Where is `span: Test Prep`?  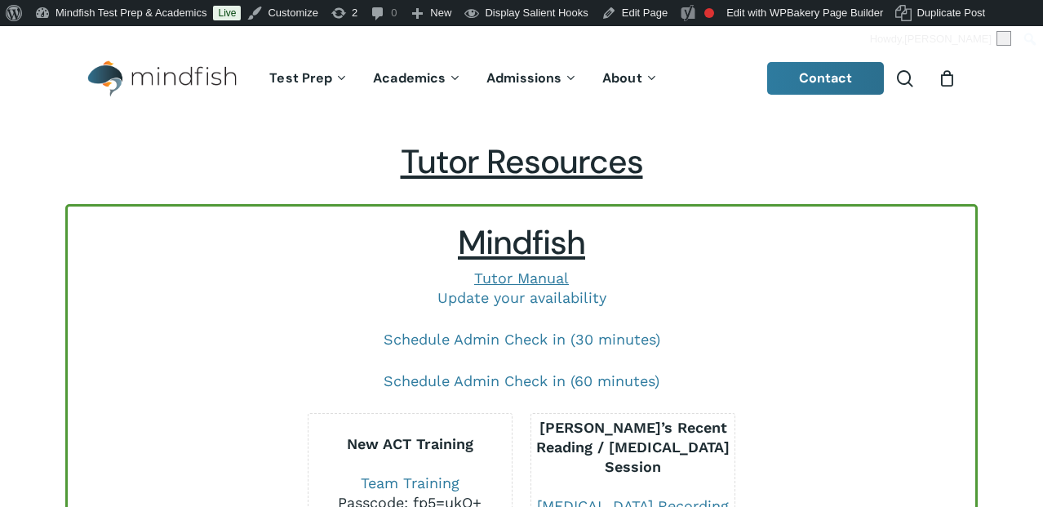 span: Test Prep is located at coordinates (300, 78).